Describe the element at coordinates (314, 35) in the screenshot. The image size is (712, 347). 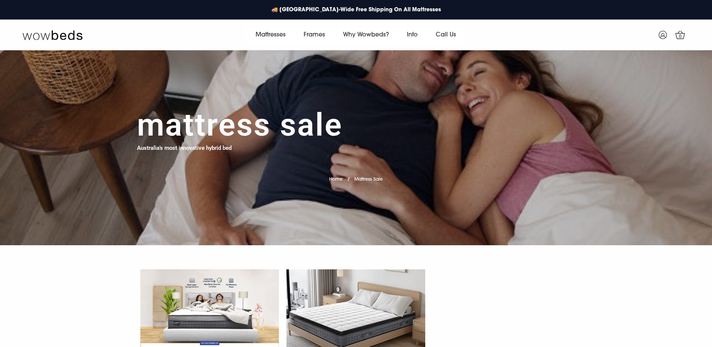
I see `a: Frames` at that location.